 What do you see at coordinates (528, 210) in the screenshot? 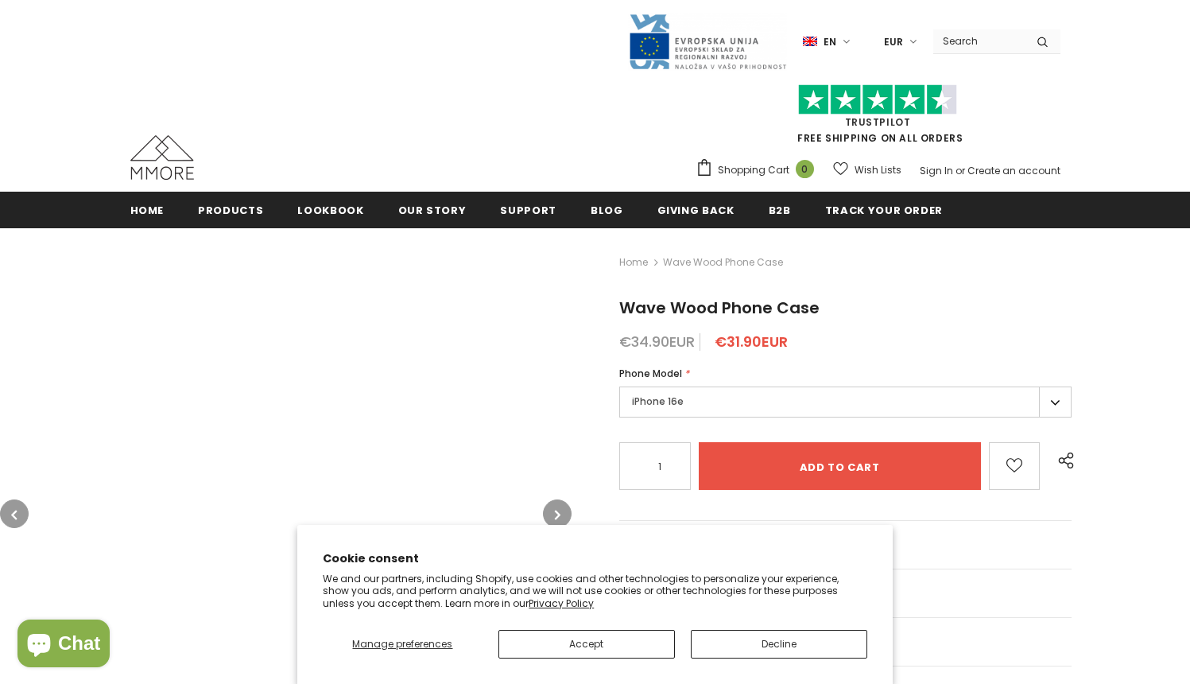
I see `span: support` at bounding box center [528, 210].